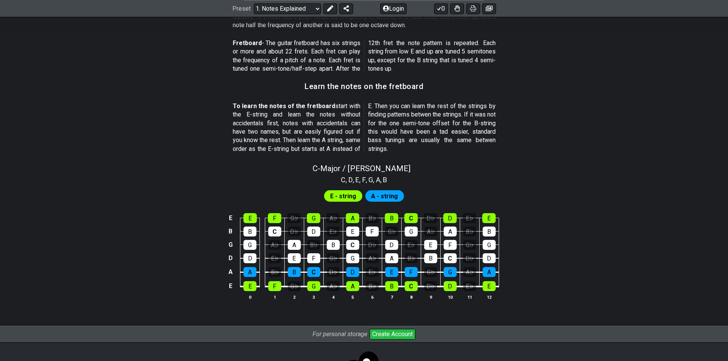 The image size is (728, 361). What do you see at coordinates (231, 258) in the screenshot?
I see `td: D` at bounding box center [231, 258].